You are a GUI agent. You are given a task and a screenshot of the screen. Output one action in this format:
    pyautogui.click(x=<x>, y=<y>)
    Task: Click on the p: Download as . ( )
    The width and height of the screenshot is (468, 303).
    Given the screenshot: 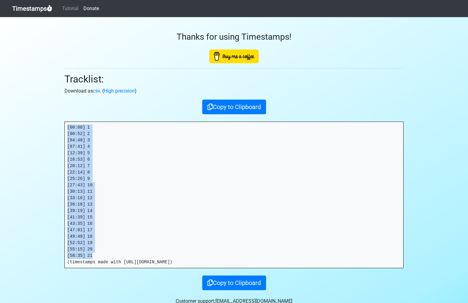 What is the action you would take?
    pyautogui.click(x=234, y=91)
    